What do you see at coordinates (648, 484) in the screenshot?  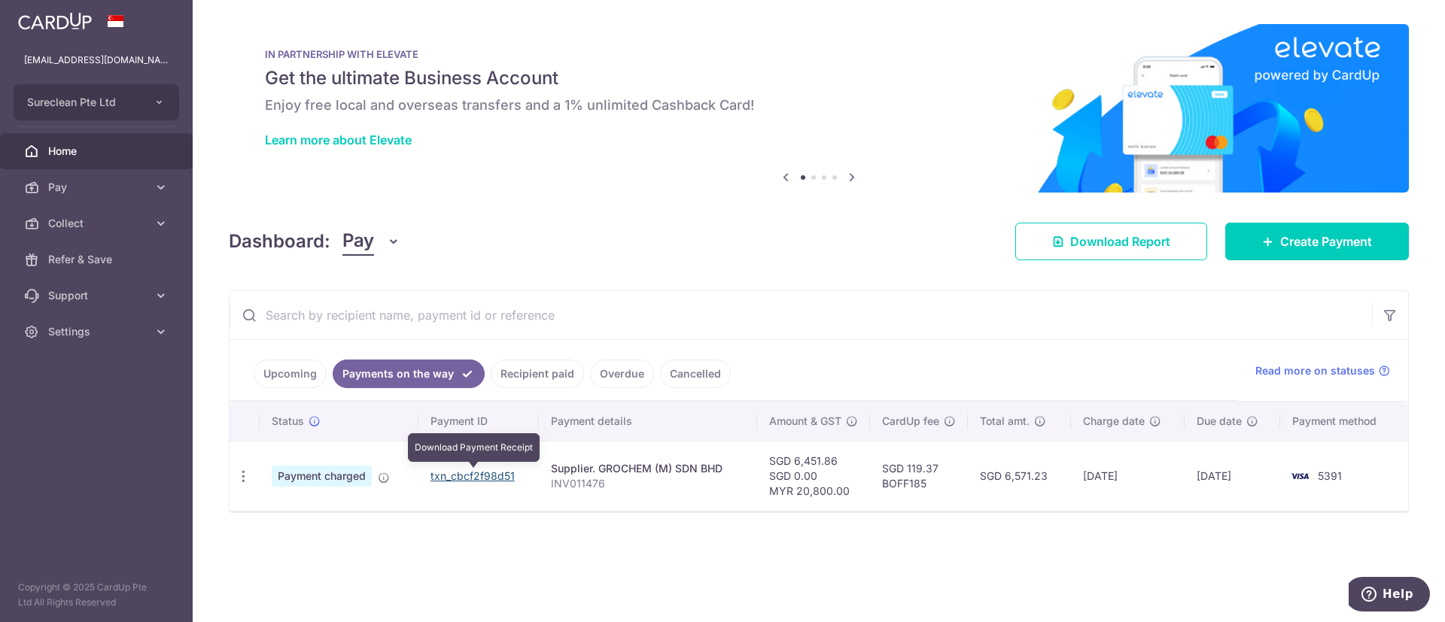 I see `p: INV011476` at bounding box center [648, 484].